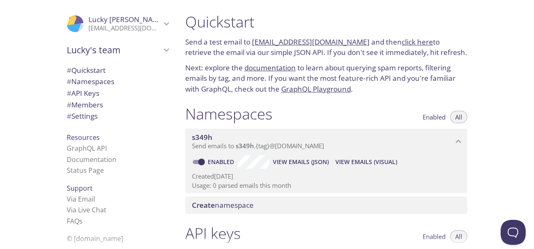  Describe the element at coordinates (118, 116) in the screenshot. I see `div: Team Settings` at that location.